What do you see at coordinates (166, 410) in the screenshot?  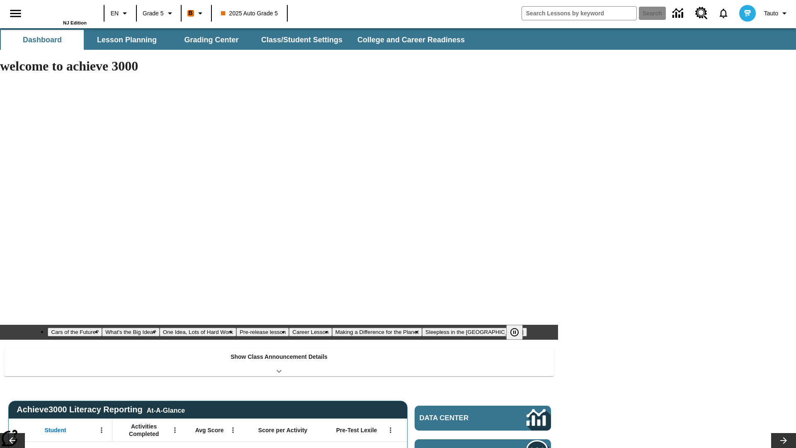 I see `div: At-A-Glance` at bounding box center [166, 410].